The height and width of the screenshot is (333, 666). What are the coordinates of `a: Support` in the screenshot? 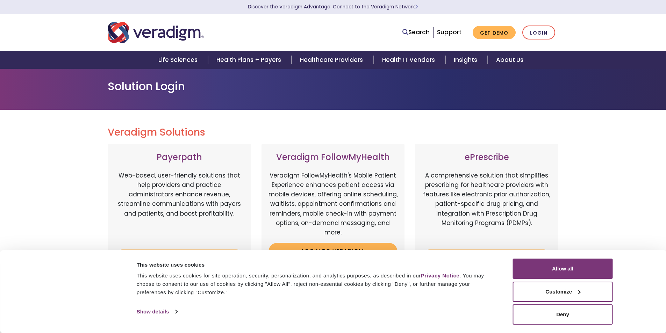 It's located at (449, 32).